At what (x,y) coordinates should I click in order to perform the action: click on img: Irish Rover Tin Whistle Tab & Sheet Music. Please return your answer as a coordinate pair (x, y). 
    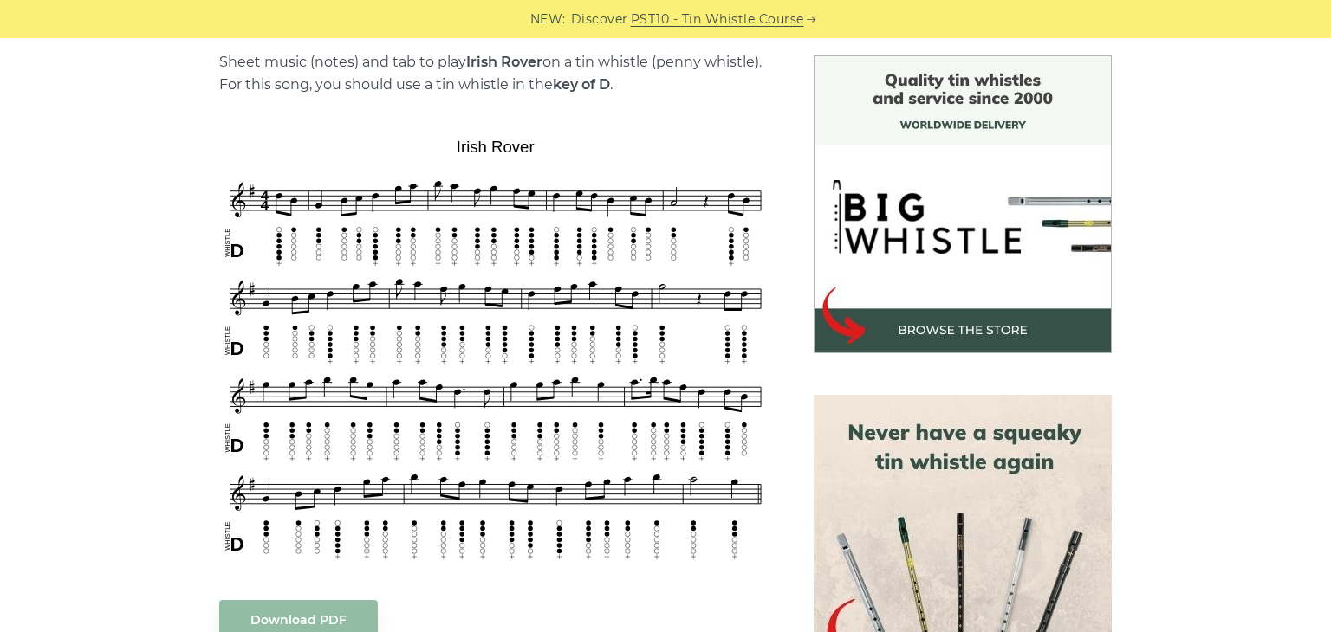
    Looking at the image, I should click on (496, 348).